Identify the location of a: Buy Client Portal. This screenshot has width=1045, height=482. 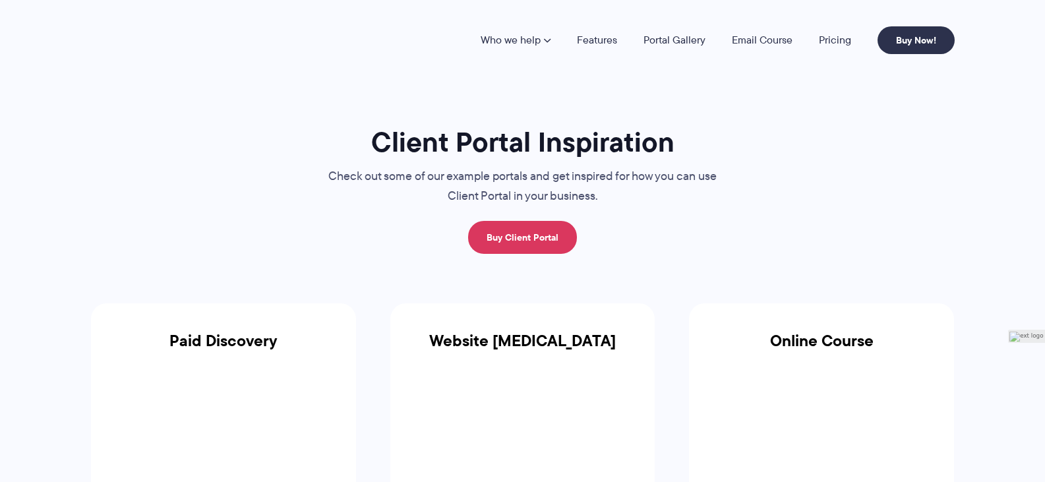
(522, 237).